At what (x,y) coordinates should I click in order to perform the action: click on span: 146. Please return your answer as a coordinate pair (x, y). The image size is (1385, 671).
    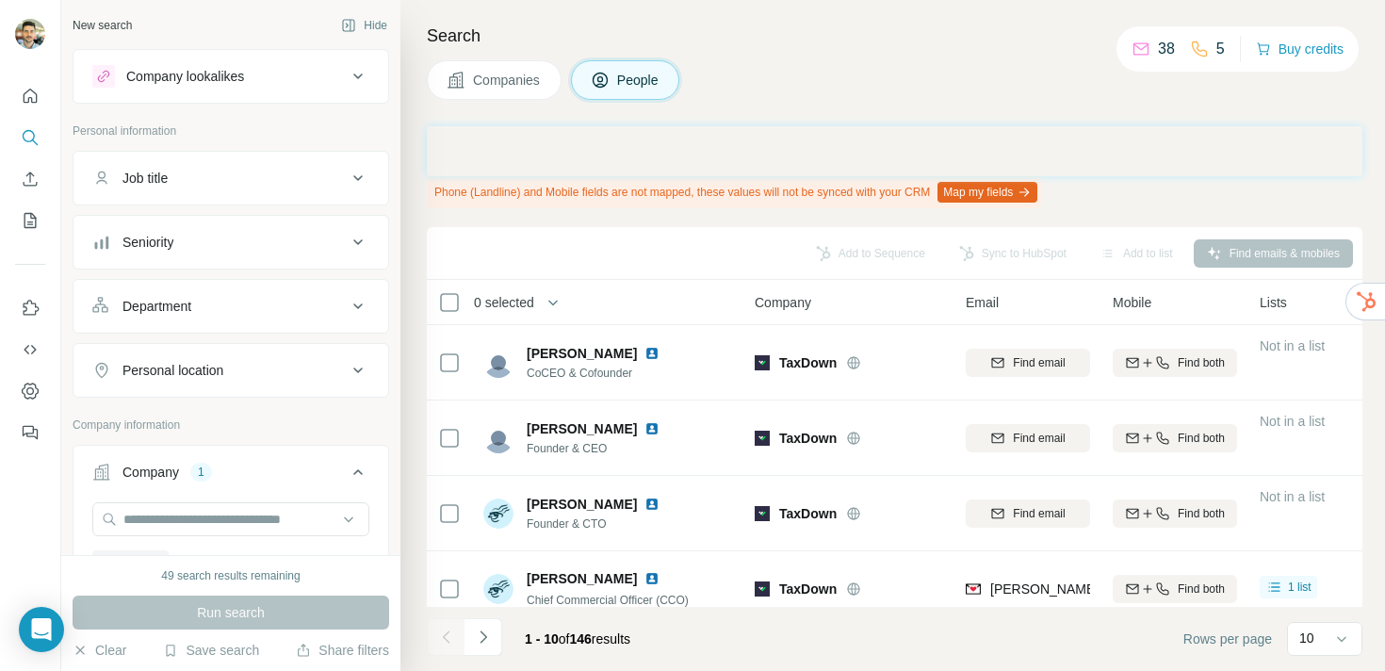
    Looking at the image, I should click on (580, 639).